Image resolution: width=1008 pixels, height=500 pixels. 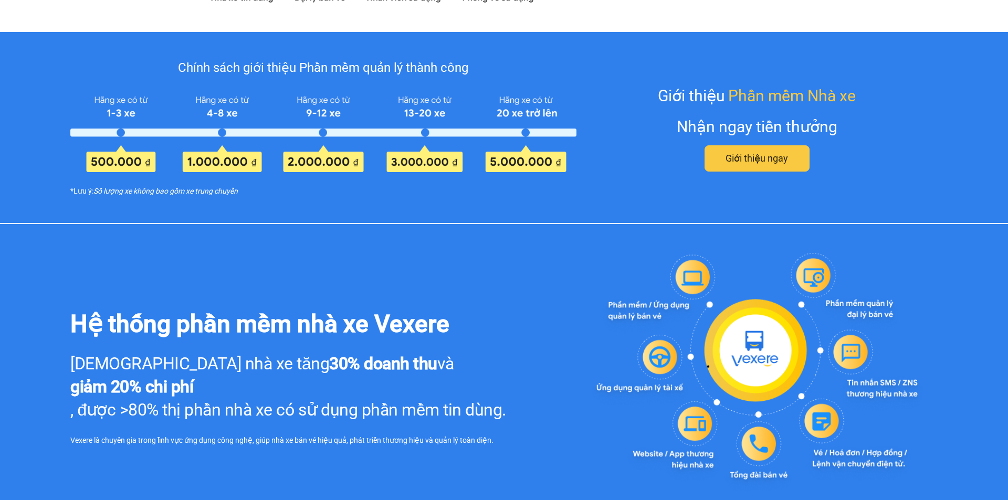 What do you see at coordinates (165, 191) in the screenshot?
I see `i: Số lượng xe không bao gồm xe trung chuyển` at bounding box center [165, 191].